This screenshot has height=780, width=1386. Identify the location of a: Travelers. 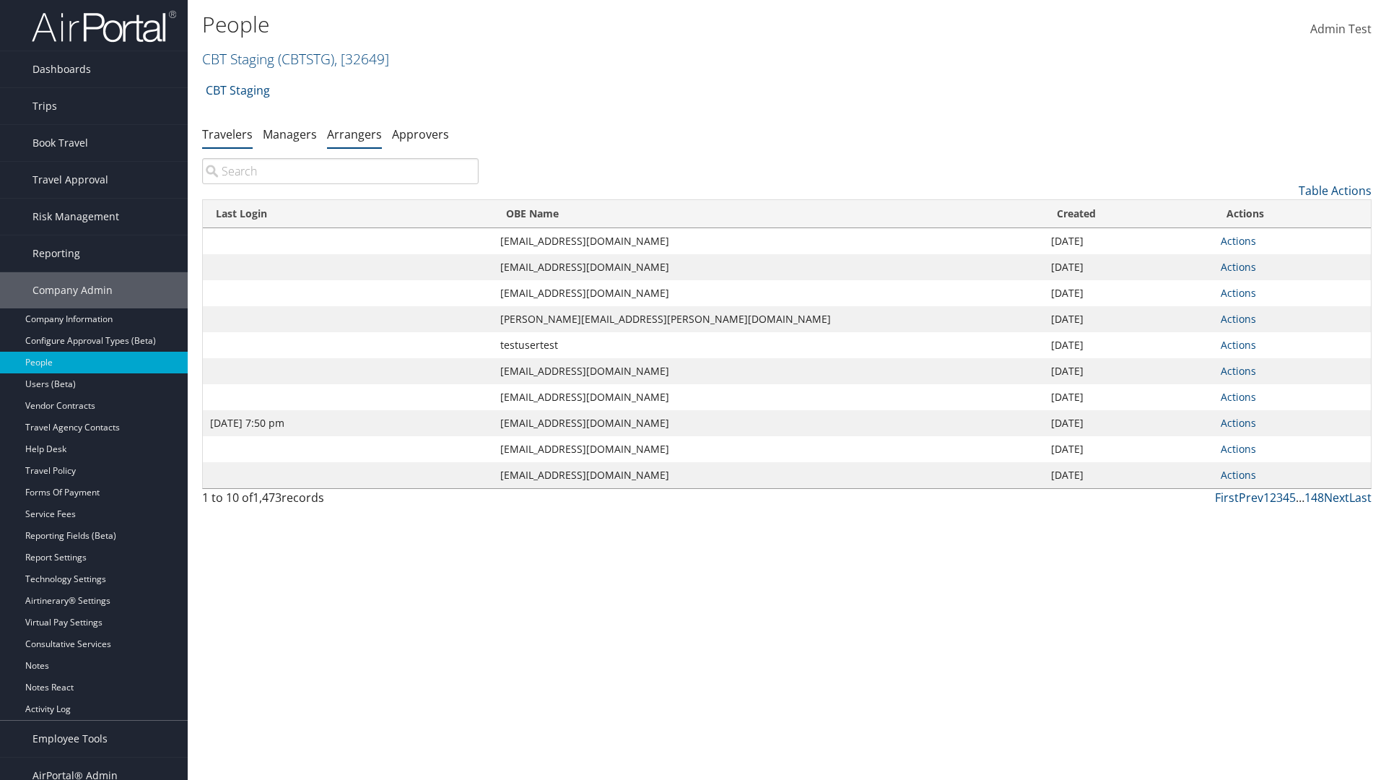
(227, 134).